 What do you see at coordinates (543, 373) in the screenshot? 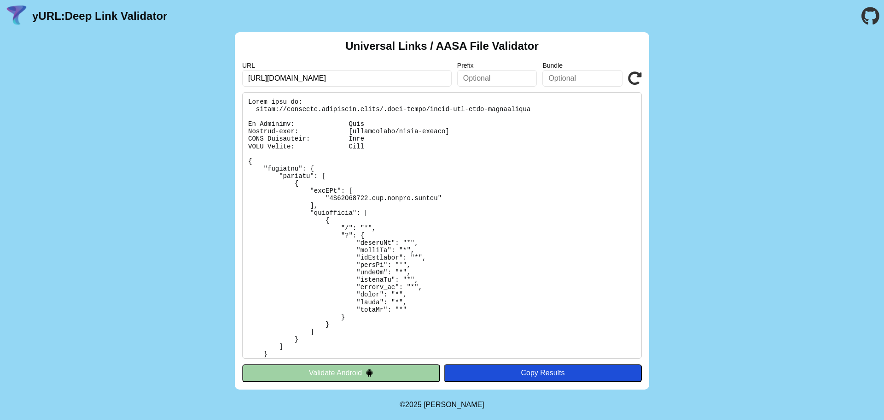
I see `div: Copy Results` at bounding box center [543, 373].